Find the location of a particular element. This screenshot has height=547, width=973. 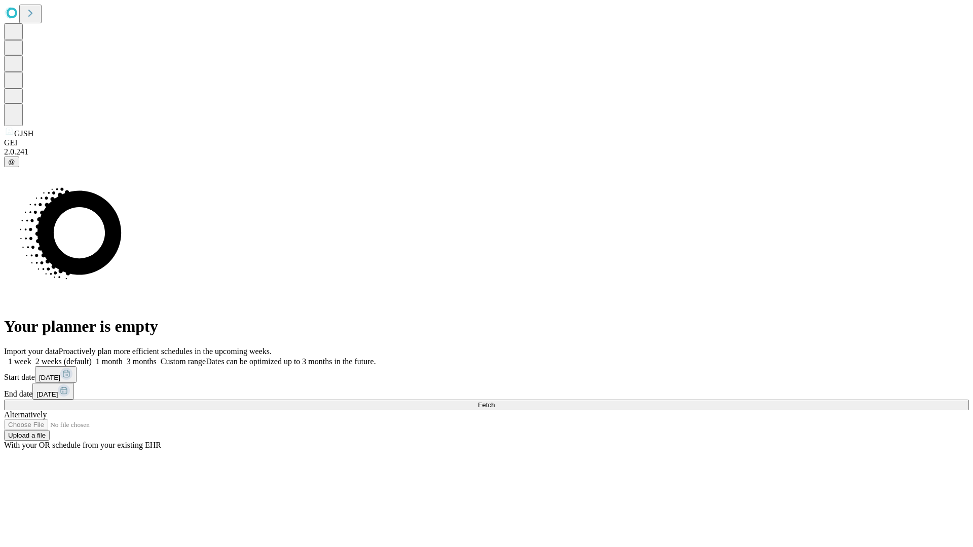

button: Fetch is located at coordinates (486, 405).